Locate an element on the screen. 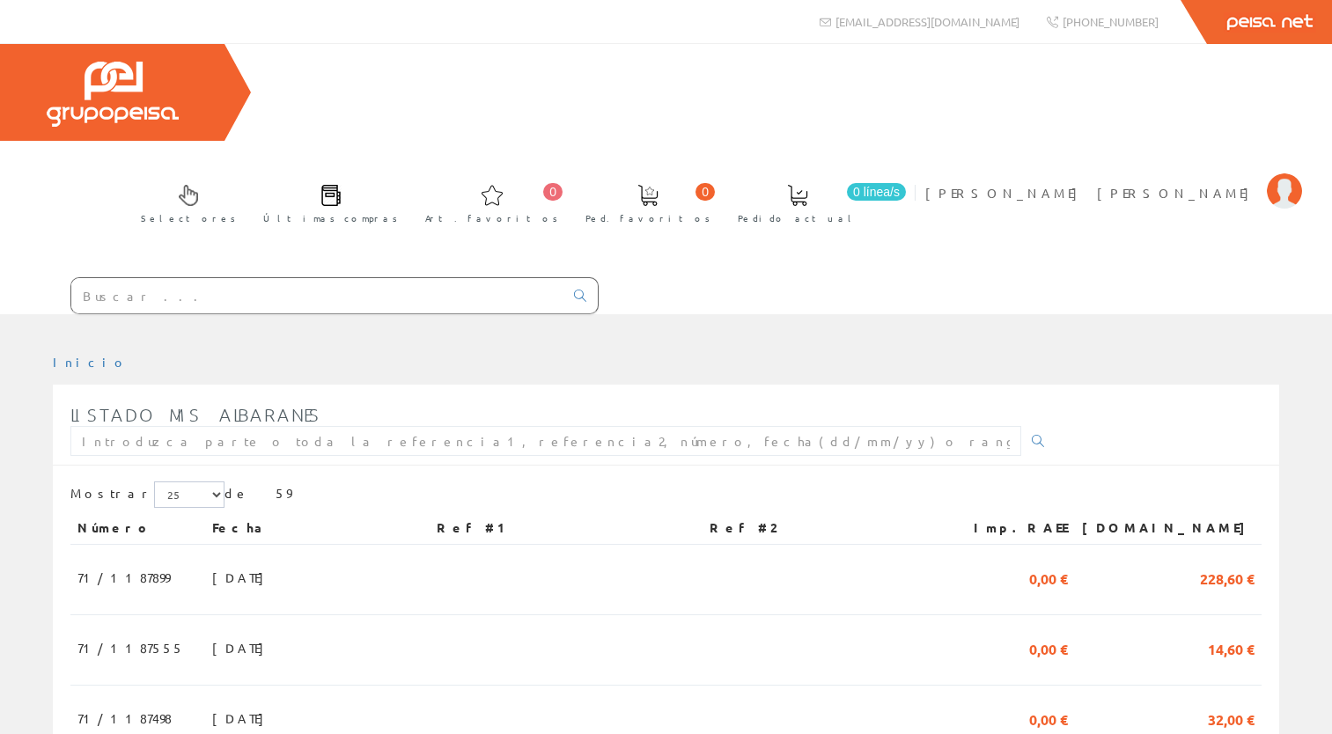  th: Número is located at coordinates (137, 528).